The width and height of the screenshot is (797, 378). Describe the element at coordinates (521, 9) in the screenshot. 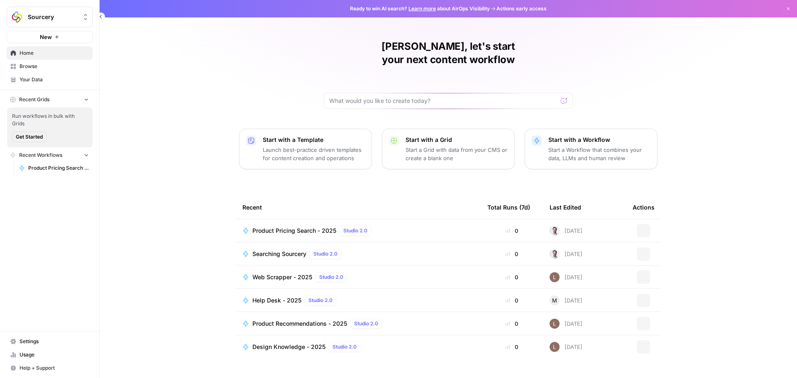

I see `span: Actions early access` at that location.